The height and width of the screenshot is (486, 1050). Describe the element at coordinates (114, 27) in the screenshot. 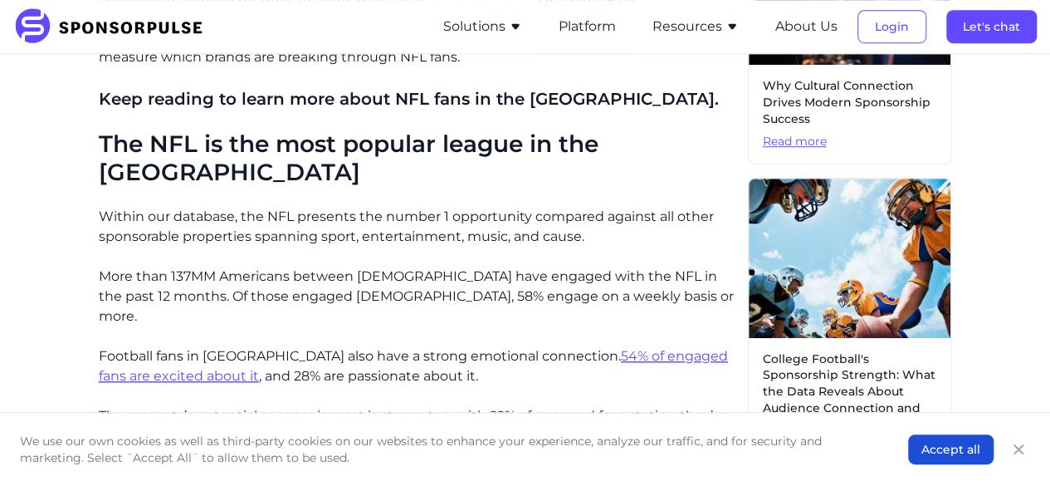

I see `img: SponsorPulse` at that location.